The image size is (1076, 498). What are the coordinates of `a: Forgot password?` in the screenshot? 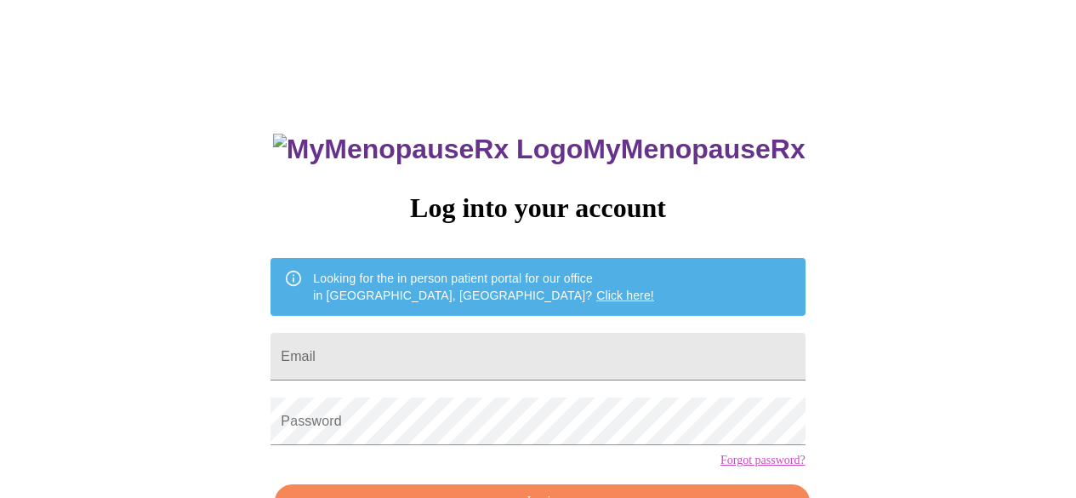 It's located at (763, 460).